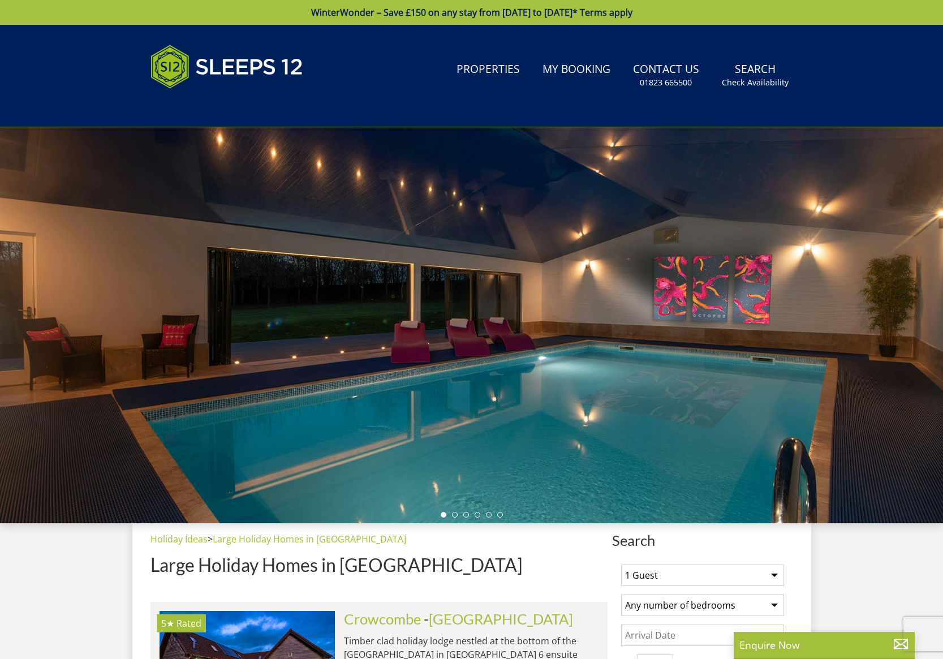 This screenshot has width=943, height=659. What do you see at coordinates (666, 75) in the screenshot?
I see `a: Contact Us01823 665500` at bounding box center [666, 75].